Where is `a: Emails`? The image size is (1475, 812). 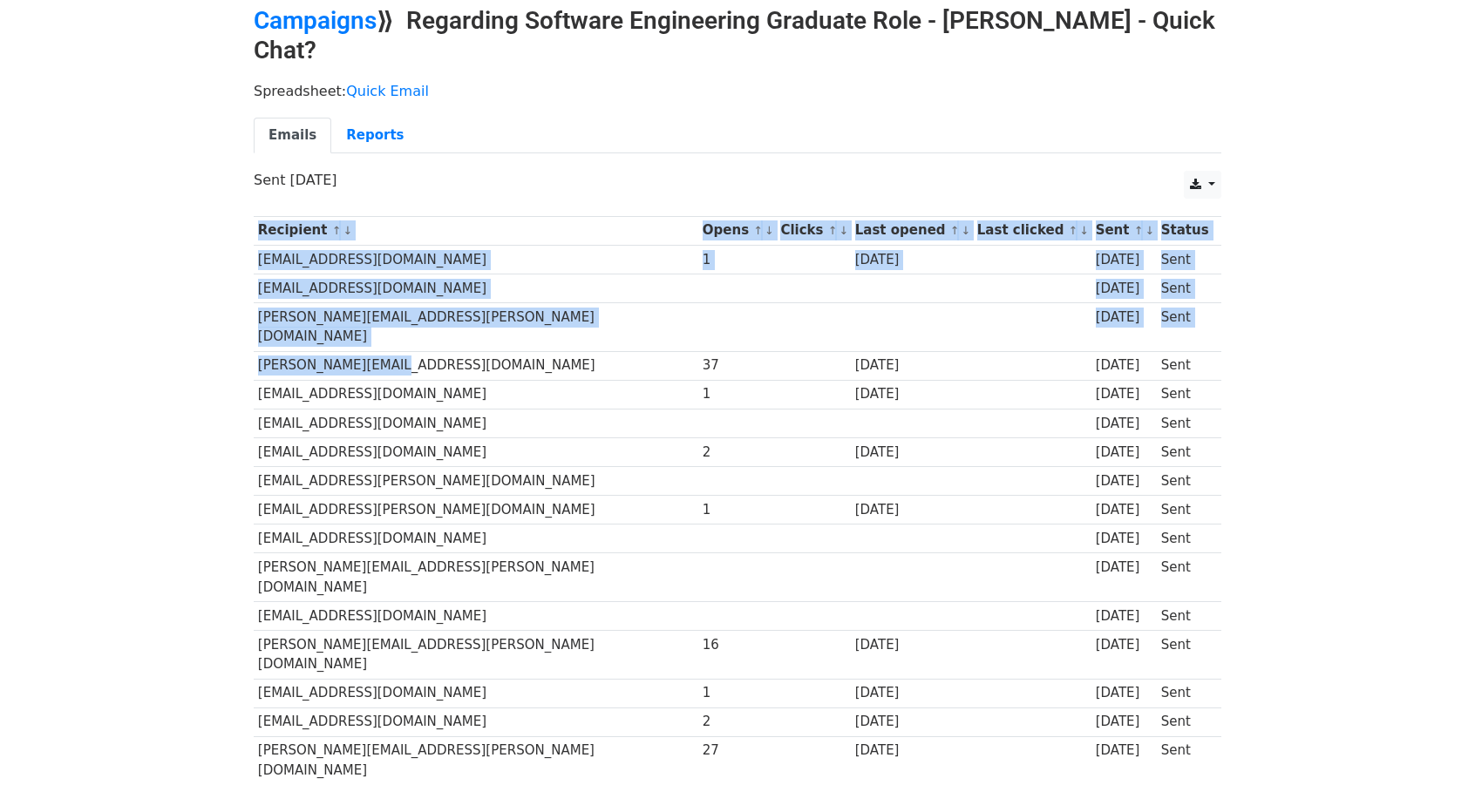 a: Emails is located at coordinates (292, 135).